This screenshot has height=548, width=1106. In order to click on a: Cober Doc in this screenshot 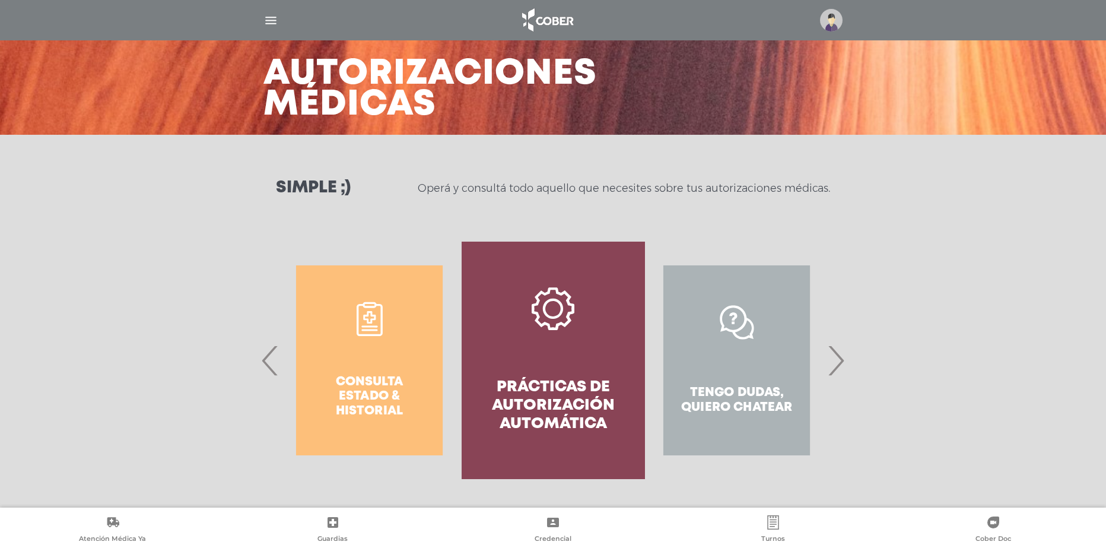, I will do `click(993, 530)`.